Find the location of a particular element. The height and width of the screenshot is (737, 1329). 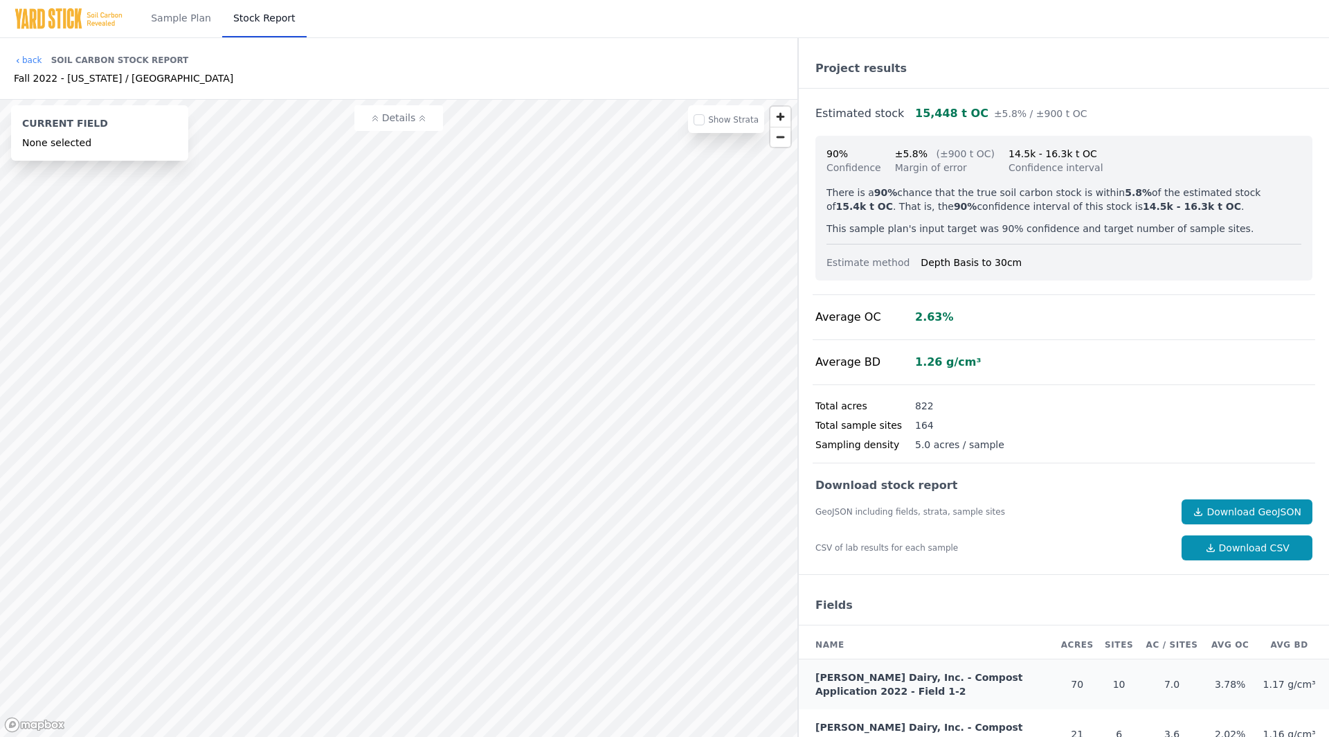

a: Download CSV is located at coordinates (1247, 548).